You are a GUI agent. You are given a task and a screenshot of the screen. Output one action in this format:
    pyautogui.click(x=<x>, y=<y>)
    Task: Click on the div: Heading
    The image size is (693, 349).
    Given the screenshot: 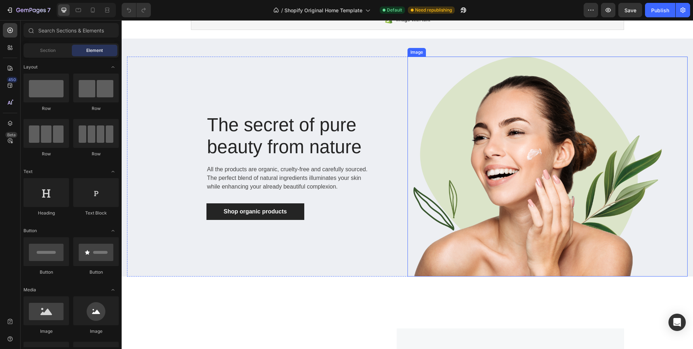 What is the action you would take?
    pyautogui.click(x=46, y=213)
    